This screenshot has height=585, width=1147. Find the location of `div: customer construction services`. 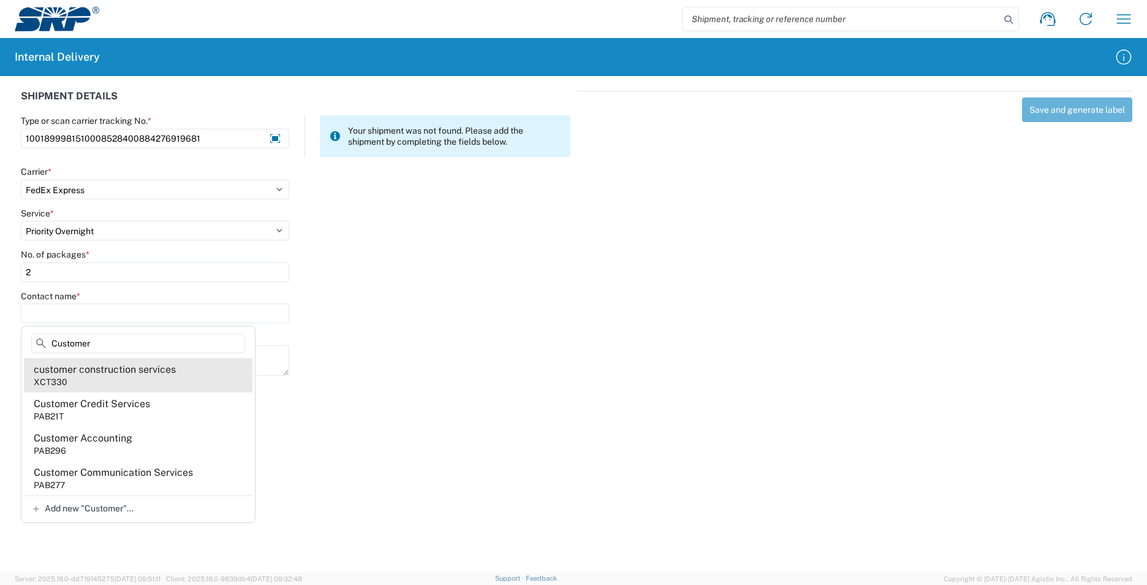

div: customer construction services is located at coordinates (105, 370).